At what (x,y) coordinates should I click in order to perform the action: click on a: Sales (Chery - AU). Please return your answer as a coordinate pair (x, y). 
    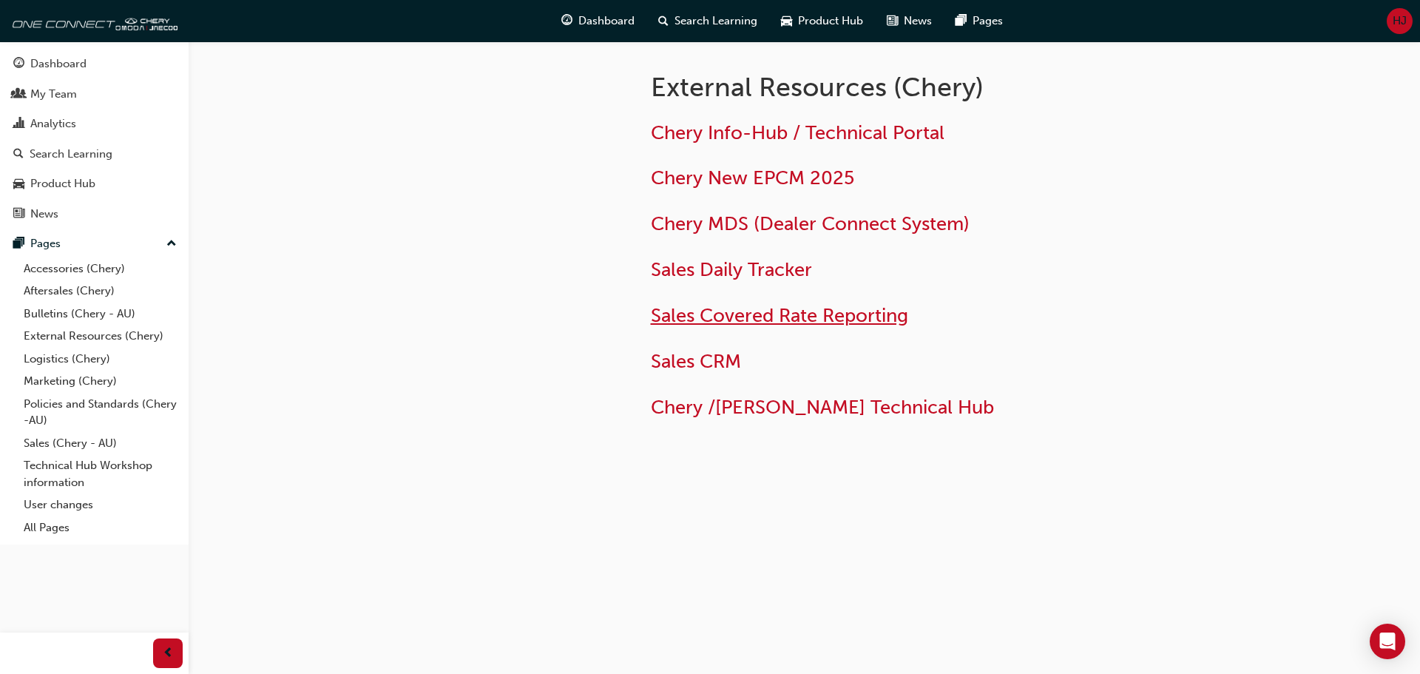
    Looking at the image, I should click on (100, 443).